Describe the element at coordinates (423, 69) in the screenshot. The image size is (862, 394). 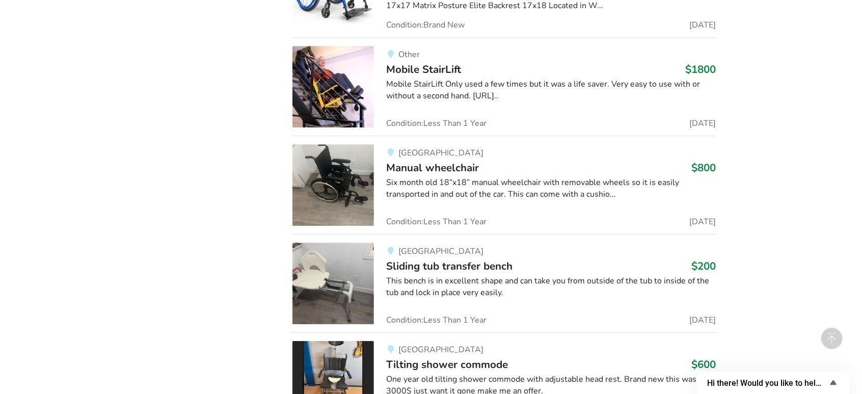
I see `span: Mobile StairLift` at that location.